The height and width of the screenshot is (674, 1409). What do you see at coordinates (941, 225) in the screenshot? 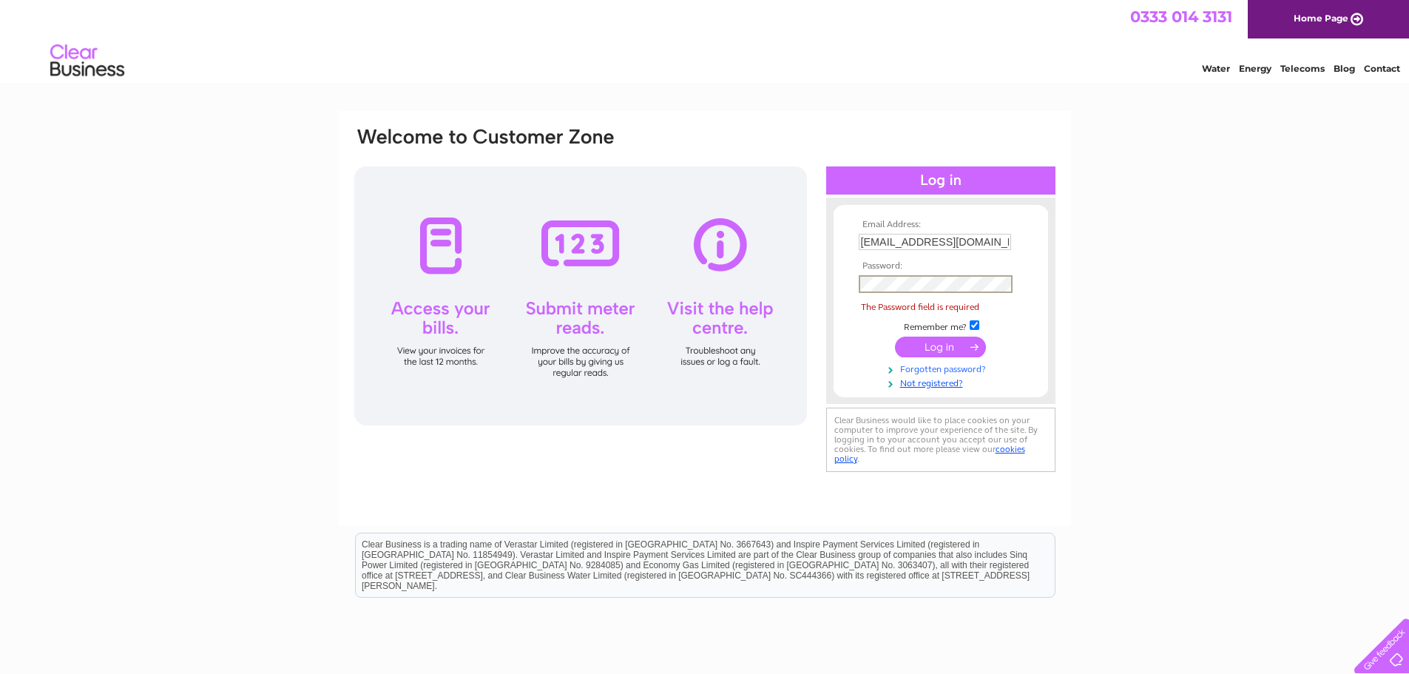
I see `th: Email Address:` at bounding box center [941, 225].